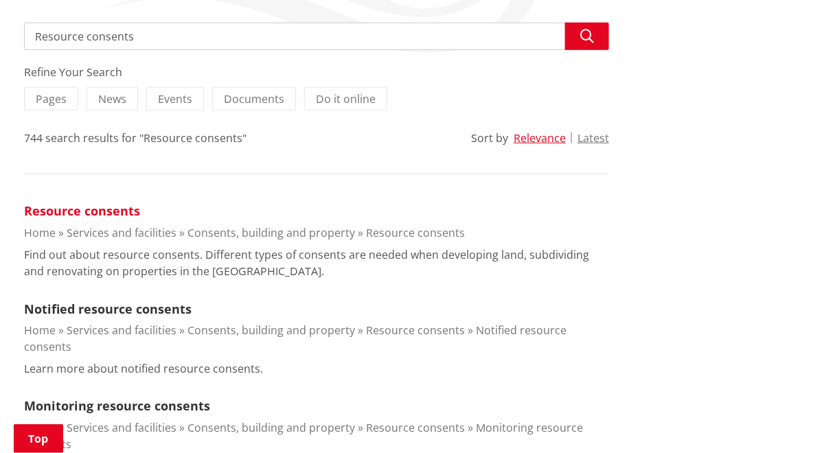 The image size is (835, 453). I want to click on span: Pages, so click(51, 99).